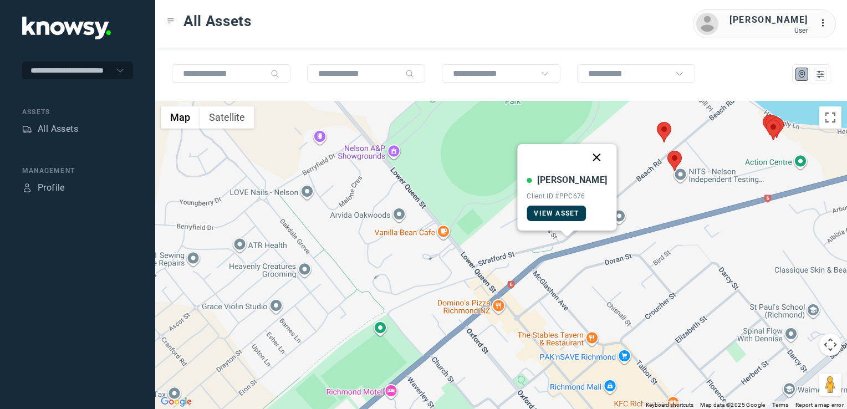  Describe the element at coordinates (556, 213) in the screenshot. I see `a: View Asset` at that location.